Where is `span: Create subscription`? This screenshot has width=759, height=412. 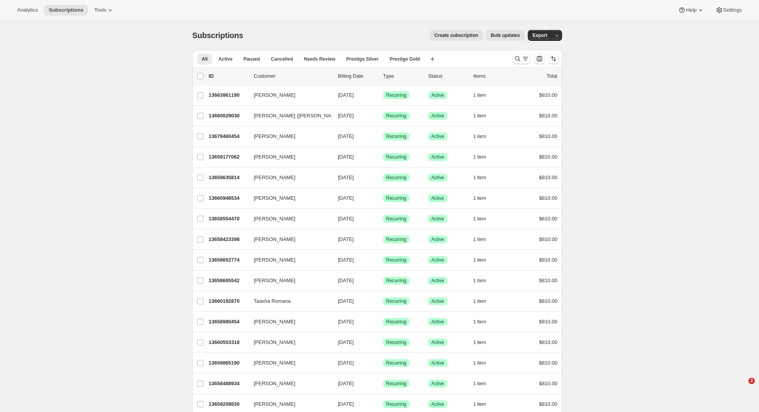 span: Create subscription is located at coordinates (456, 35).